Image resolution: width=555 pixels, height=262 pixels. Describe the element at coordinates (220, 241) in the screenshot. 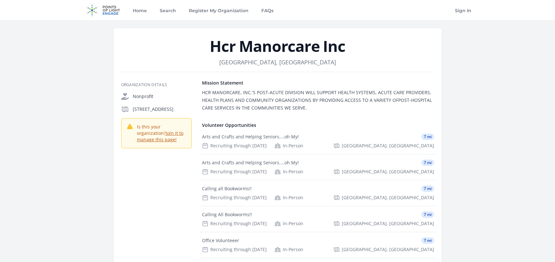

I see `div: Office Volunteeer` at that location.